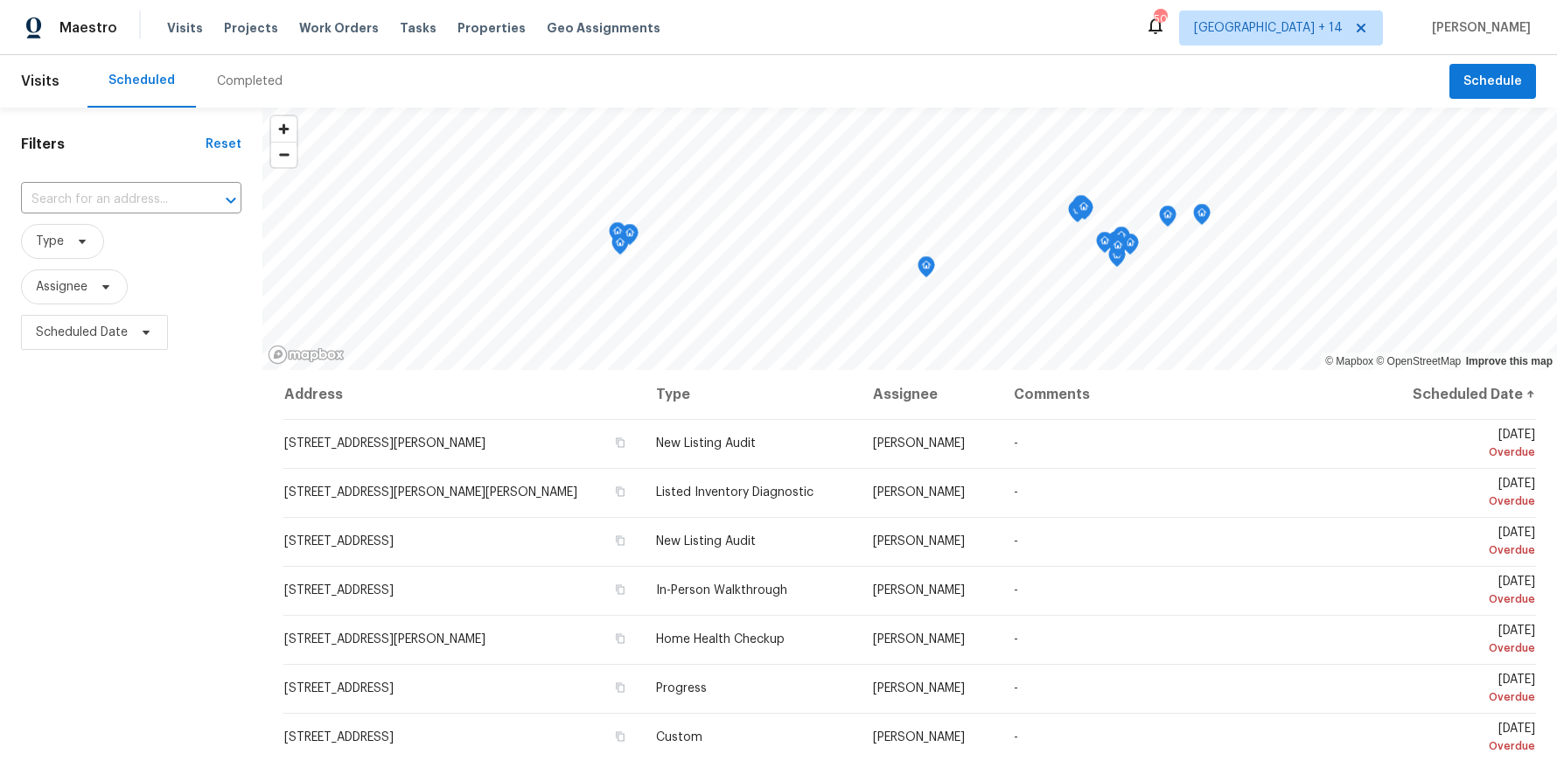 Image resolution: width=1557 pixels, height=761 pixels. I want to click on button: Zoom in, so click(283, 129).